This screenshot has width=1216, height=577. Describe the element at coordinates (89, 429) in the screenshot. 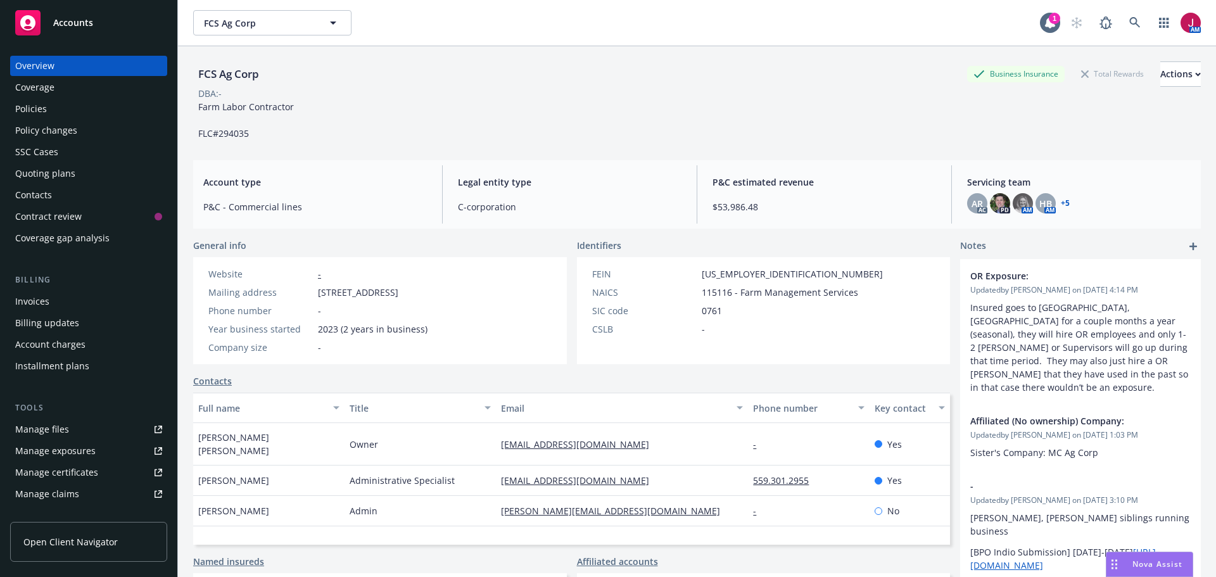

I see `a: Manage files` at that location.